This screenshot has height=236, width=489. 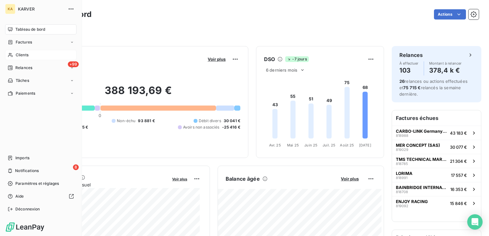 What do you see at coordinates (433, 88) in the screenshot?
I see `span: relances ou actions effectuées et relancés la semaine dernière.` at bounding box center [433, 88].